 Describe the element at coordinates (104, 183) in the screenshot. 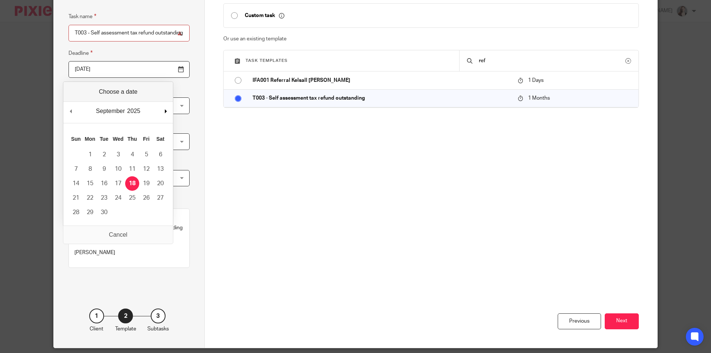

I see `button: 16` at that location.